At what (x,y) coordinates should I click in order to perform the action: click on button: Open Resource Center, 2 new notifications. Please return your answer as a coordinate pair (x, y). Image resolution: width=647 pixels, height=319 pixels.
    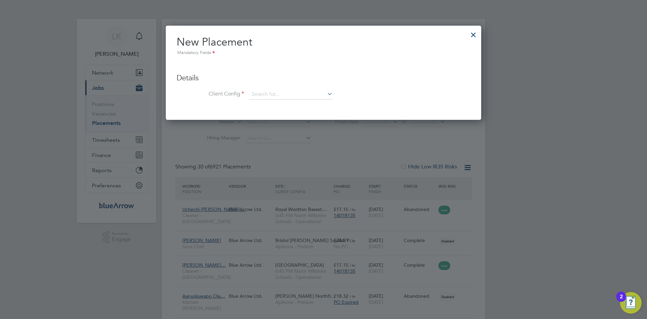
    Looking at the image, I should click on (631, 302).